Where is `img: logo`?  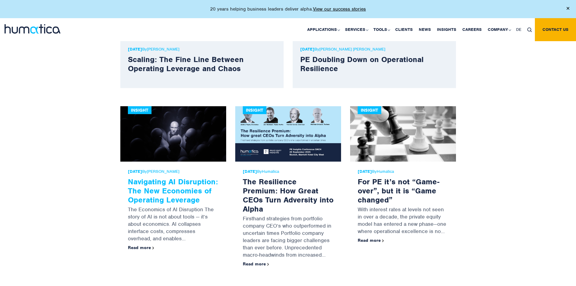 img: logo is located at coordinates (32, 29).